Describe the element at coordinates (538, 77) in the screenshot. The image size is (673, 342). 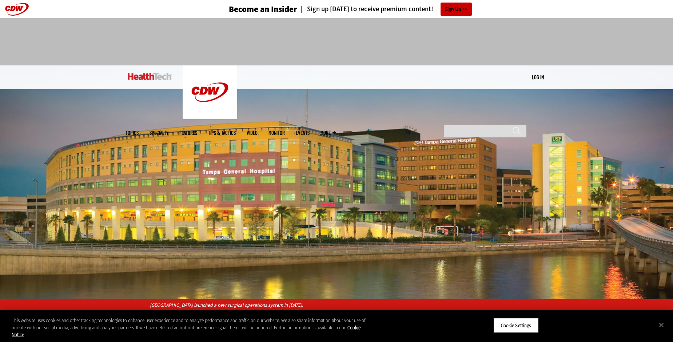
I see `div: User menu` at that location.